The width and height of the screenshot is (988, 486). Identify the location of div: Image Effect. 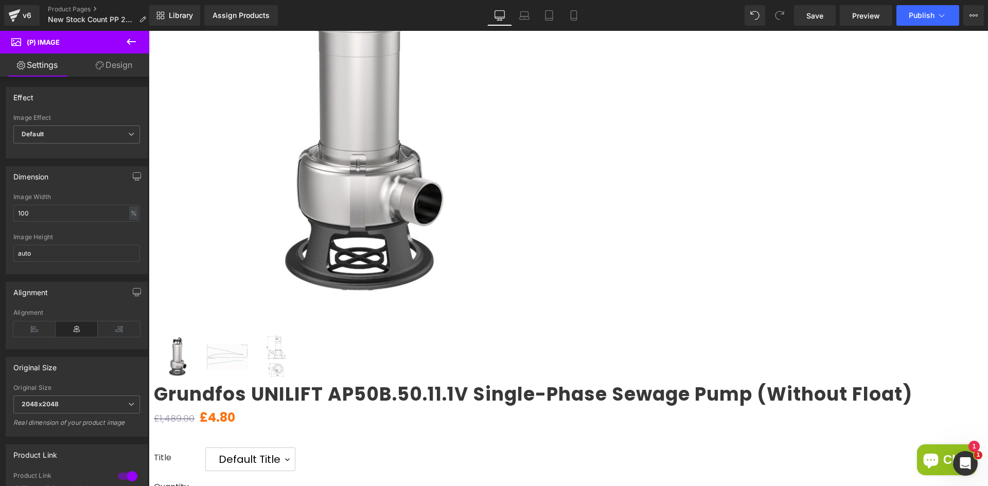
(77, 118).